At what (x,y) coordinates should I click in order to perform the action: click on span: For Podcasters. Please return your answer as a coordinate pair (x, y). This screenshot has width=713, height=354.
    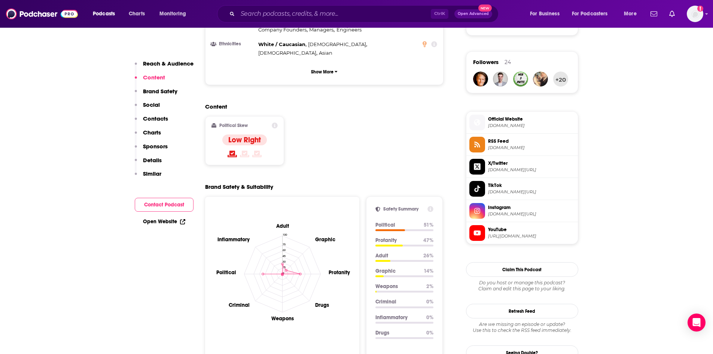
    Looking at the image, I should click on (590, 14).